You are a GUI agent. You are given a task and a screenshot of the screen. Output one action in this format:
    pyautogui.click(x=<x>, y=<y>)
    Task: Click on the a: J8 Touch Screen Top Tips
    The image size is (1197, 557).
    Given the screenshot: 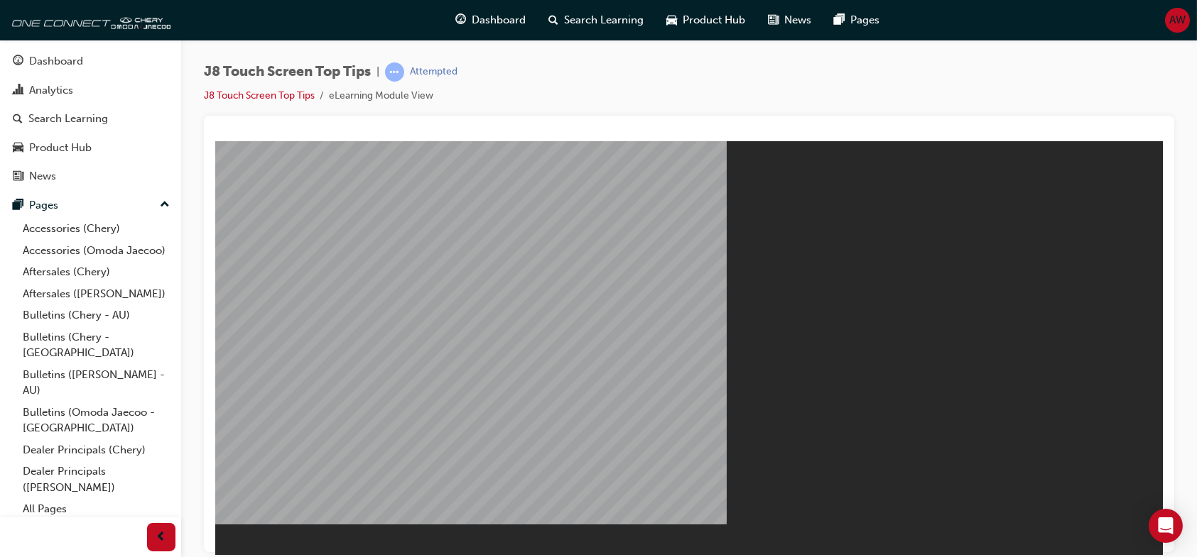 What is the action you would take?
    pyautogui.click(x=259, y=95)
    